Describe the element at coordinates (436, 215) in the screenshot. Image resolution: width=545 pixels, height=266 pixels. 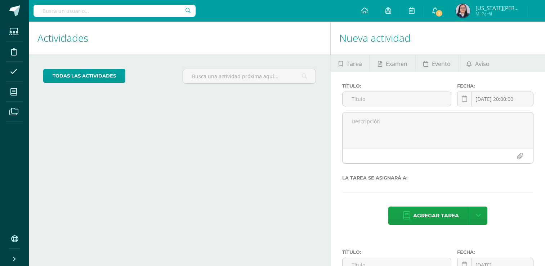
I see `span: Agregar tarea` at that location.